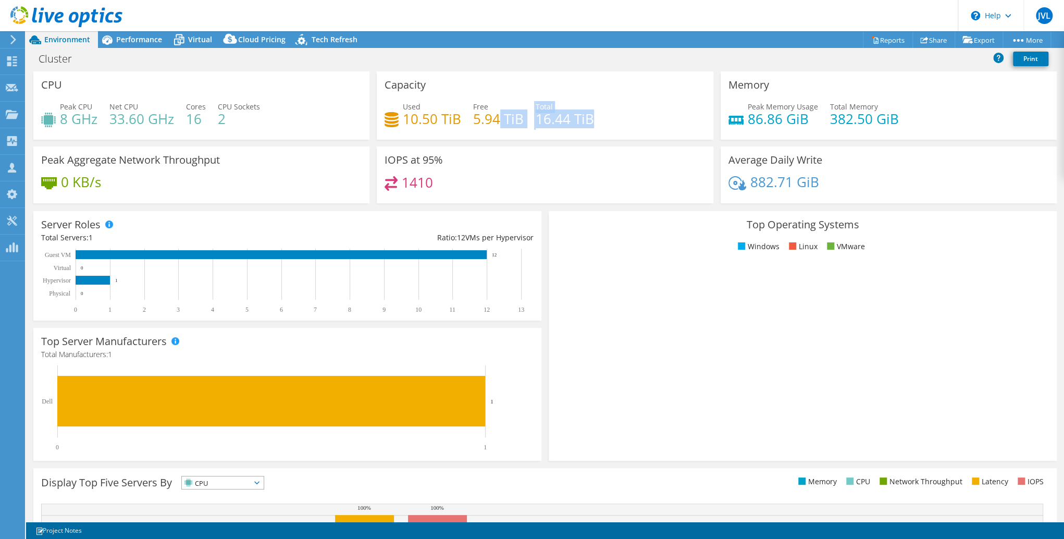  Describe the element at coordinates (262, 39) in the screenshot. I see `span: Cloud Pricing` at that location.